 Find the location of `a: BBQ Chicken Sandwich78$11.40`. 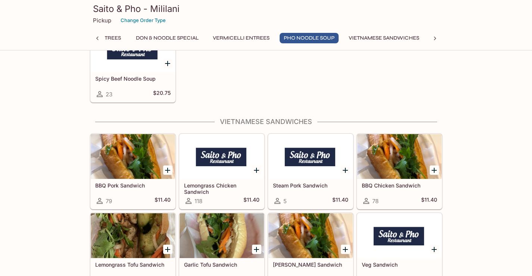

a: BBQ Chicken Sandwich78$11.40 is located at coordinates (399, 171).